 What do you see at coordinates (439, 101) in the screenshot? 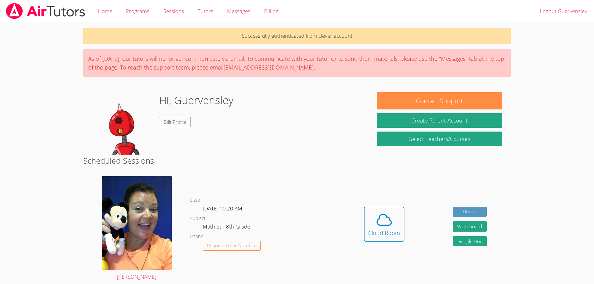
I see `button: Contact Support` at bounding box center [439, 101].